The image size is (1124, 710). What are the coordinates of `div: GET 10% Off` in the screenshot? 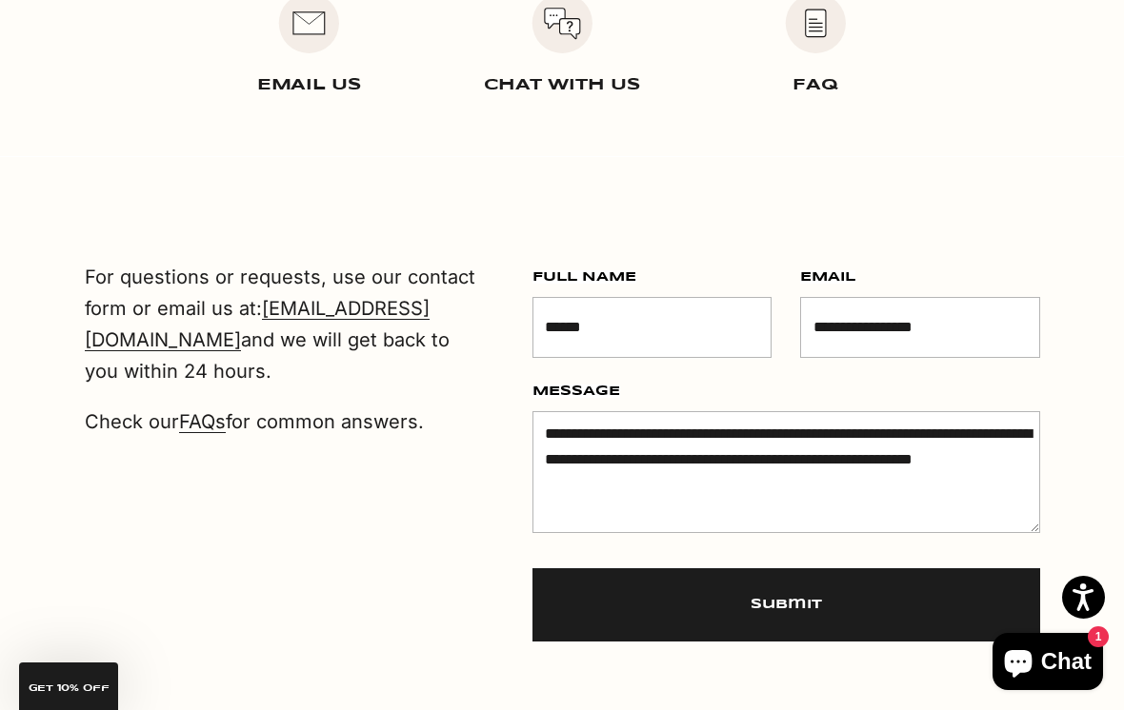 It's located at (69, 687).